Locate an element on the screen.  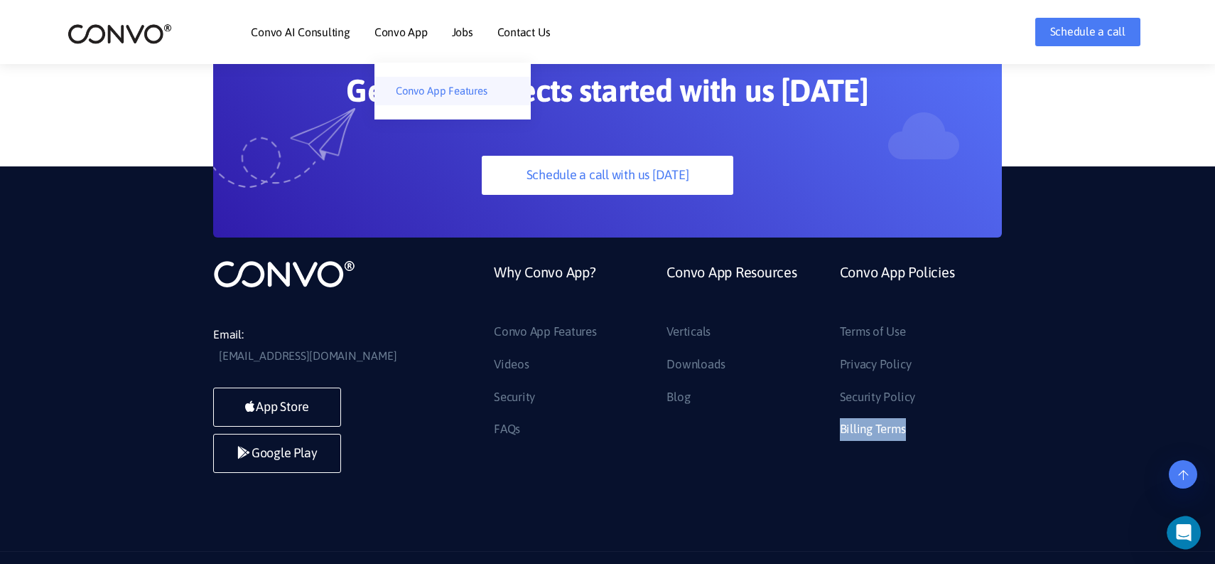
a: Security is located at coordinates (515, 397).